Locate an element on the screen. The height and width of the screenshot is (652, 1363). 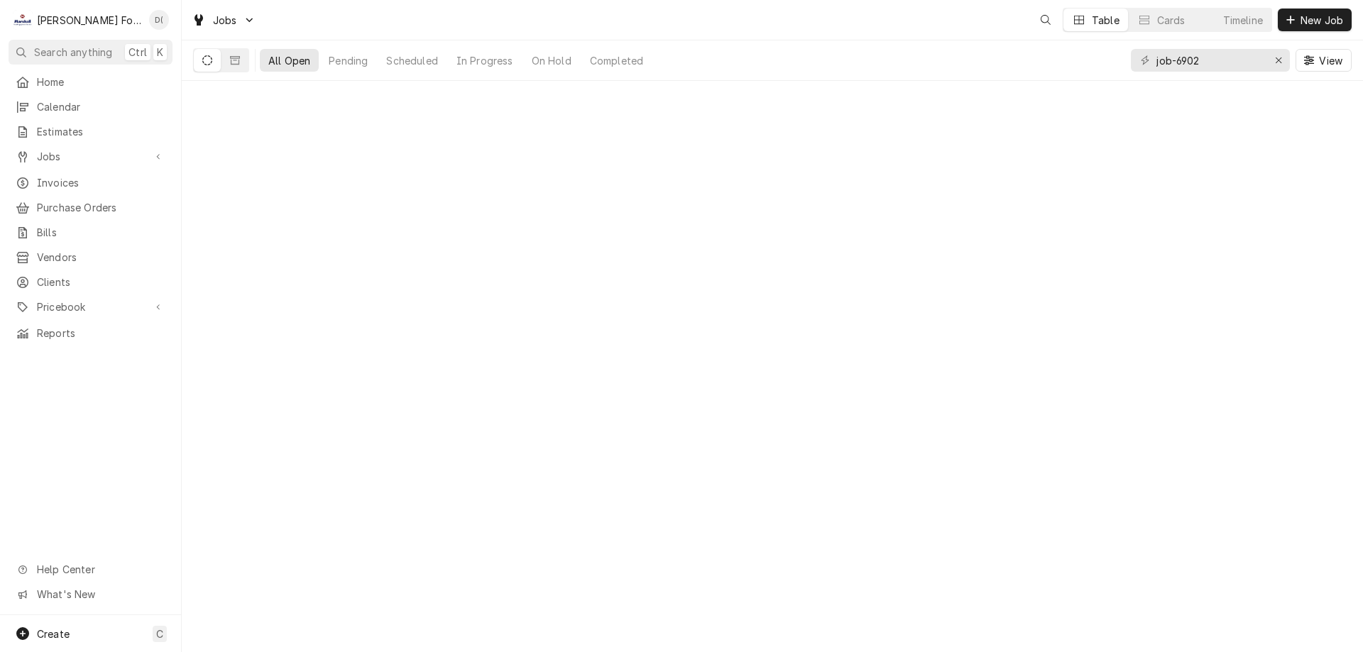
div: Scheduled is located at coordinates (412, 60).